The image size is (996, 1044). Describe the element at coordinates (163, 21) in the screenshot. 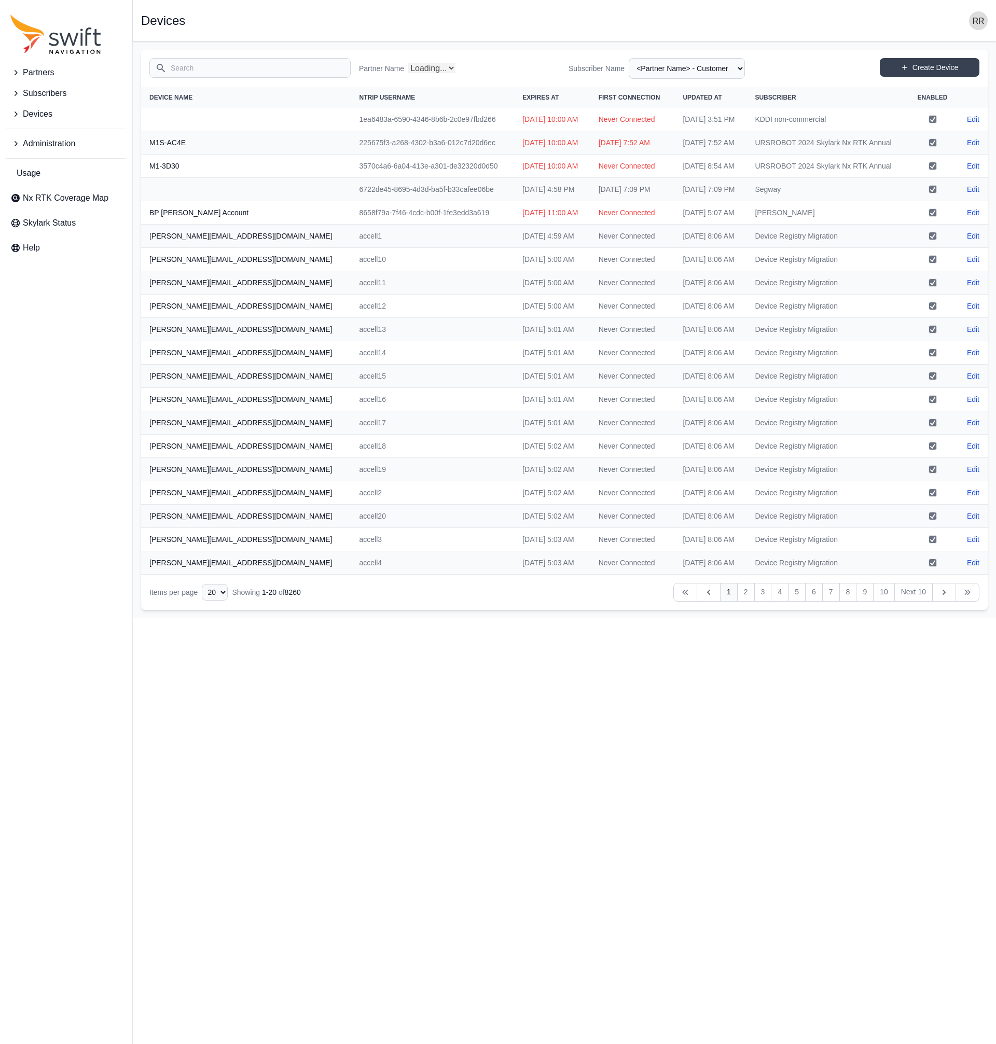

I see `h1: Devices` at that location.